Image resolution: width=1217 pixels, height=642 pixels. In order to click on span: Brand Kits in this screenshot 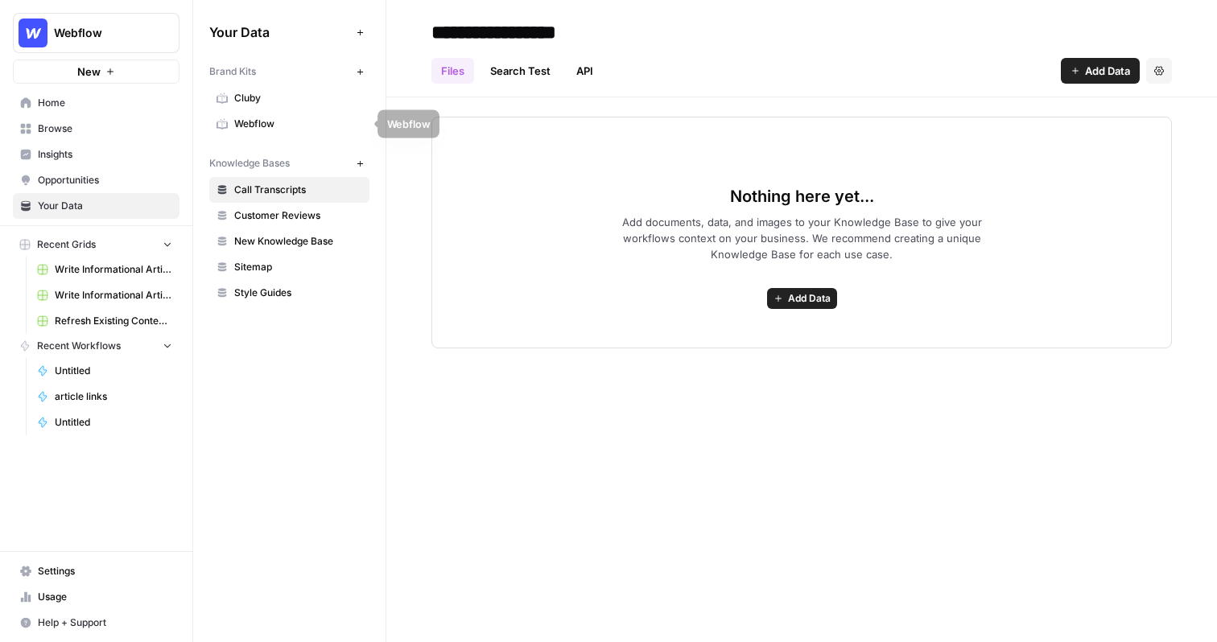, I will do `click(233, 72)`.